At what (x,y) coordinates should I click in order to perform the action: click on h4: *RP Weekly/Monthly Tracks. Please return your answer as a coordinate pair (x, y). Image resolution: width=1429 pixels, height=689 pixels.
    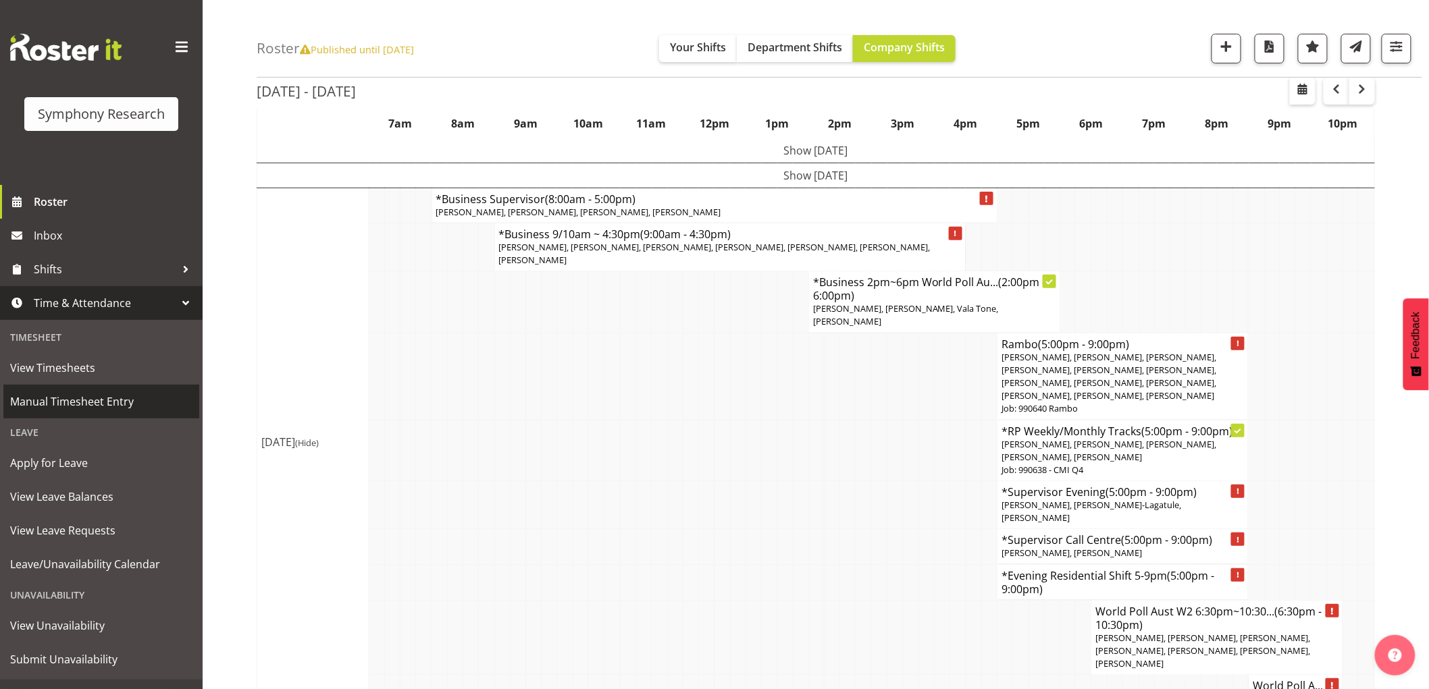
    Looking at the image, I should click on (1122, 432).